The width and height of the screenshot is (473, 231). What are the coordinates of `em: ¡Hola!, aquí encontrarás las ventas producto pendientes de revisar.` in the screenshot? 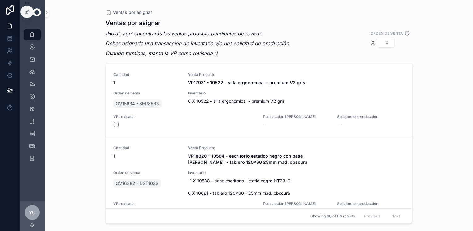 It's located at (184, 33).